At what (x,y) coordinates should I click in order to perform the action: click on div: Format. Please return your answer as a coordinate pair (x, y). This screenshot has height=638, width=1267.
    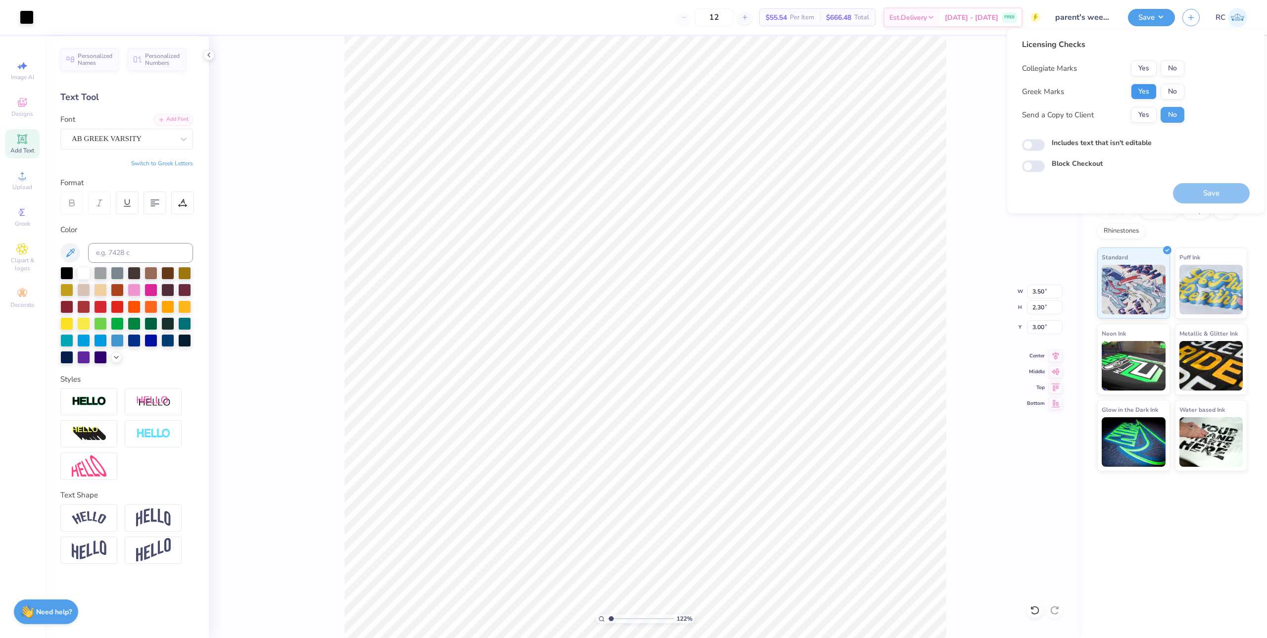
    Looking at the image, I should click on (127, 183).